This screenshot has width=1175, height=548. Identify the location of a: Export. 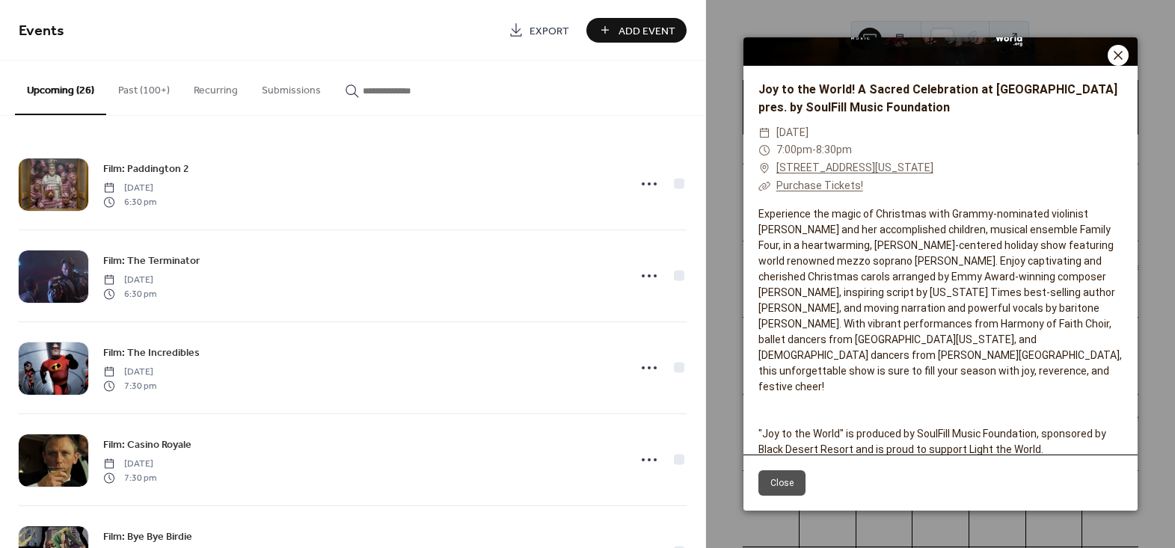
(539, 30).